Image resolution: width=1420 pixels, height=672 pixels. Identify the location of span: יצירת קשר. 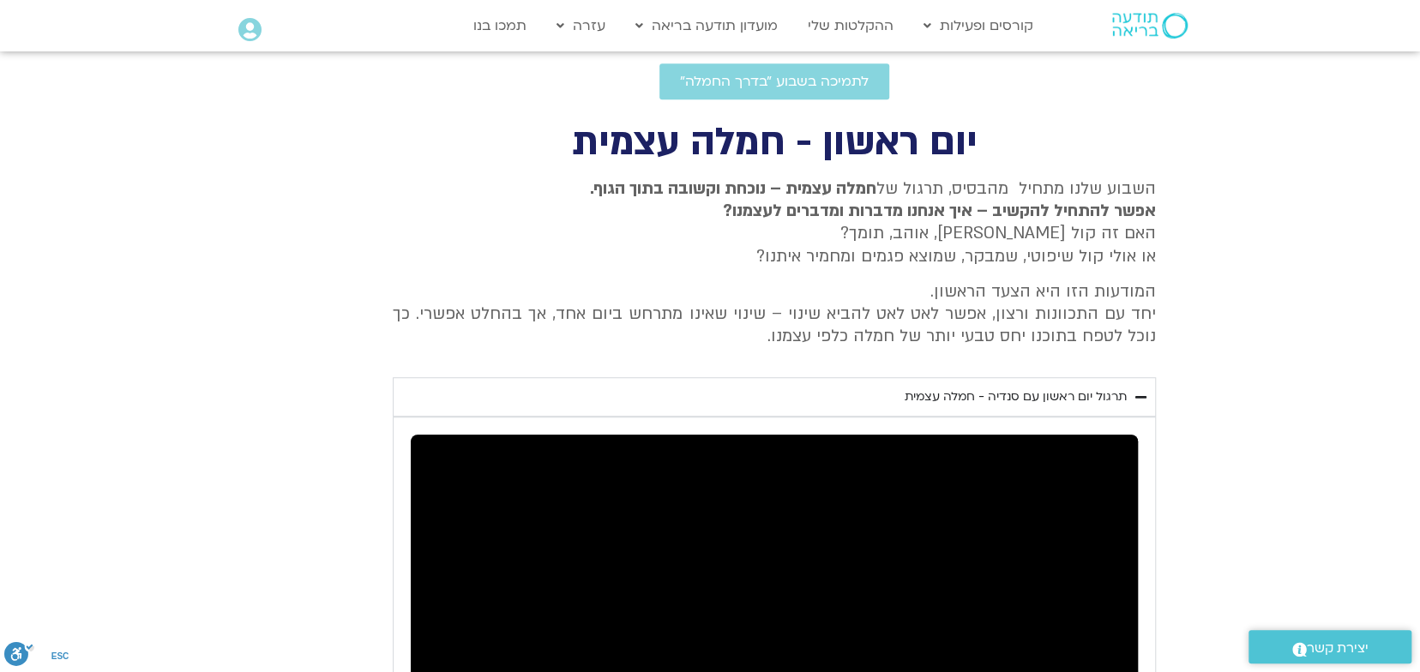
(1338, 648).